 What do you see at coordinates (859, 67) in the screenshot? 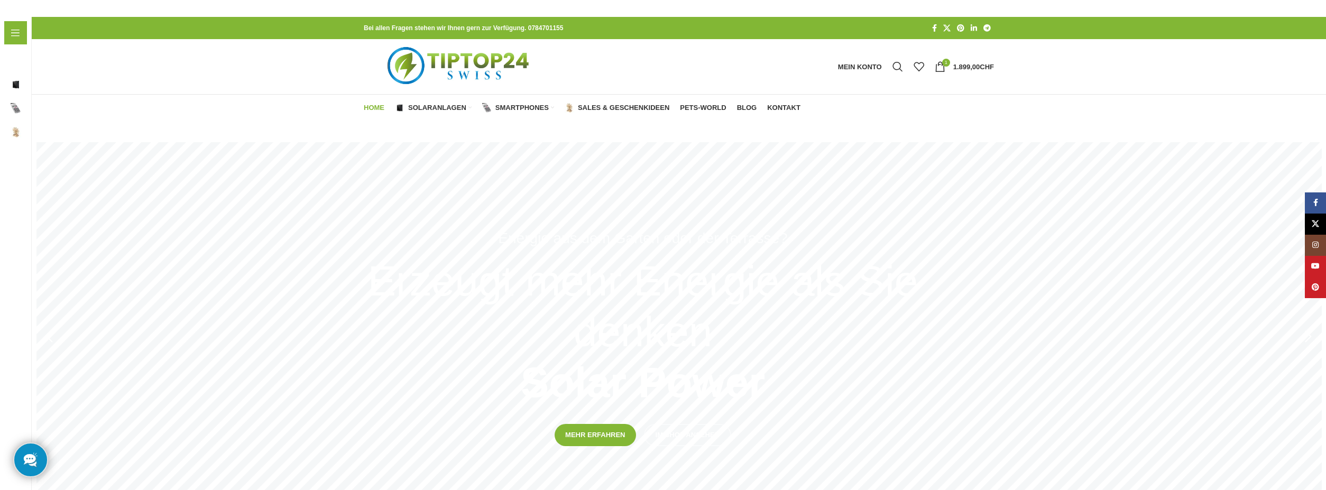
I see `span: Mein Konto` at bounding box center [859, 67].